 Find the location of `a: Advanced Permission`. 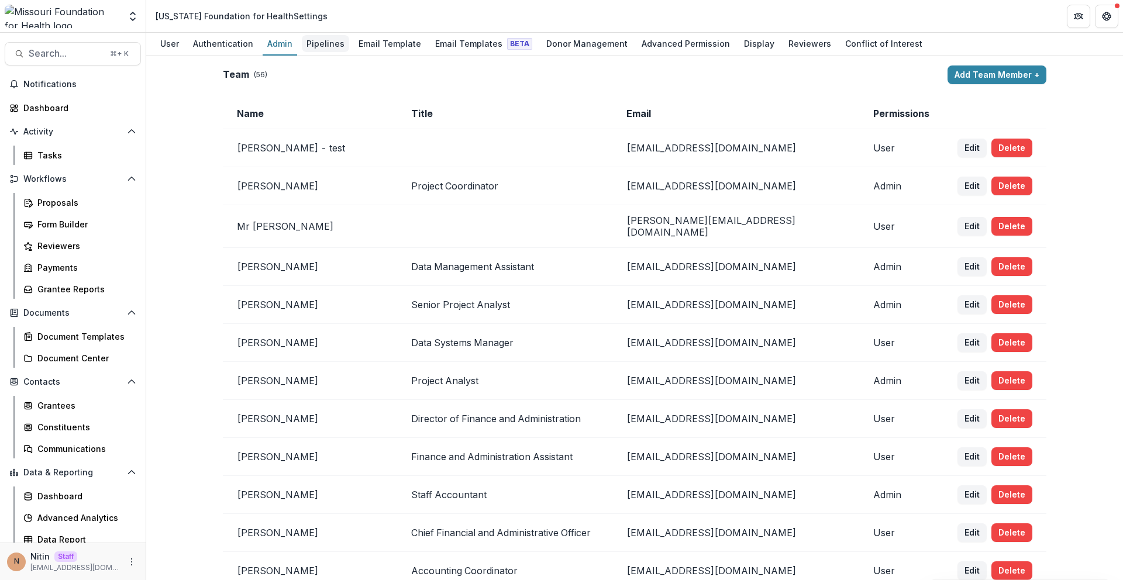

a: Advanced Permission is located at coordinates (685, 44).